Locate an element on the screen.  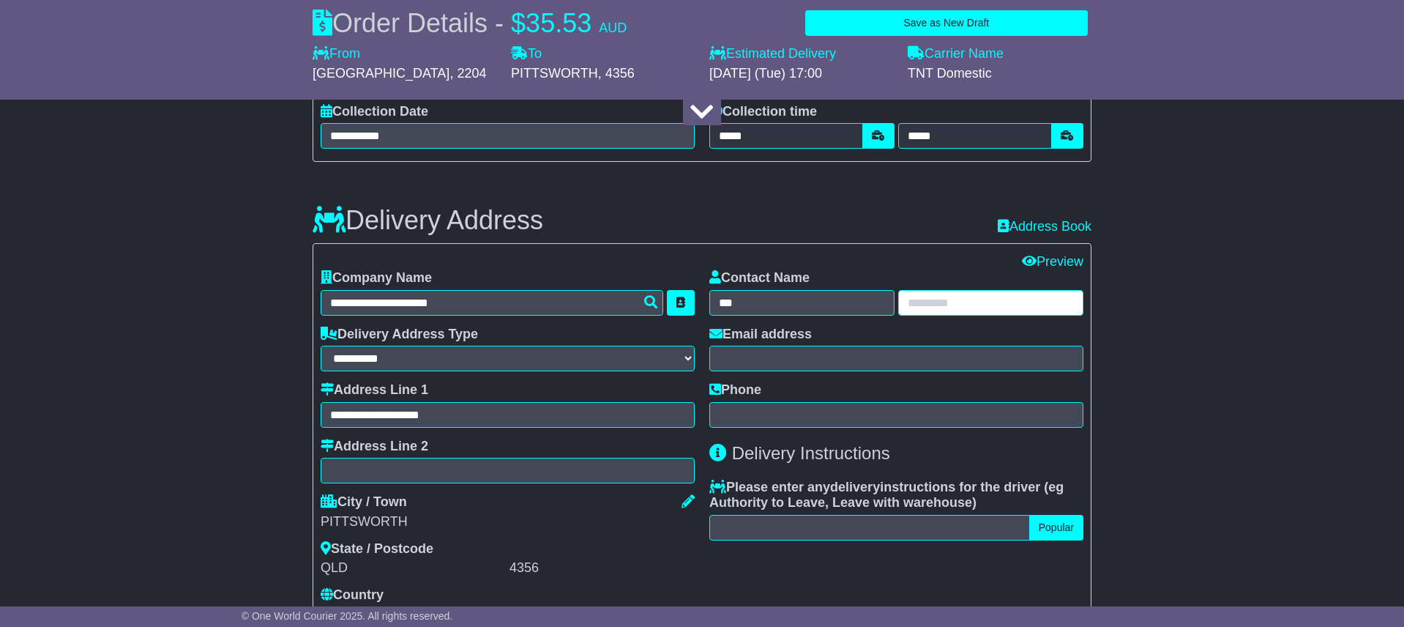
div: PITTSWORTH is located at coordinates (507, 522).